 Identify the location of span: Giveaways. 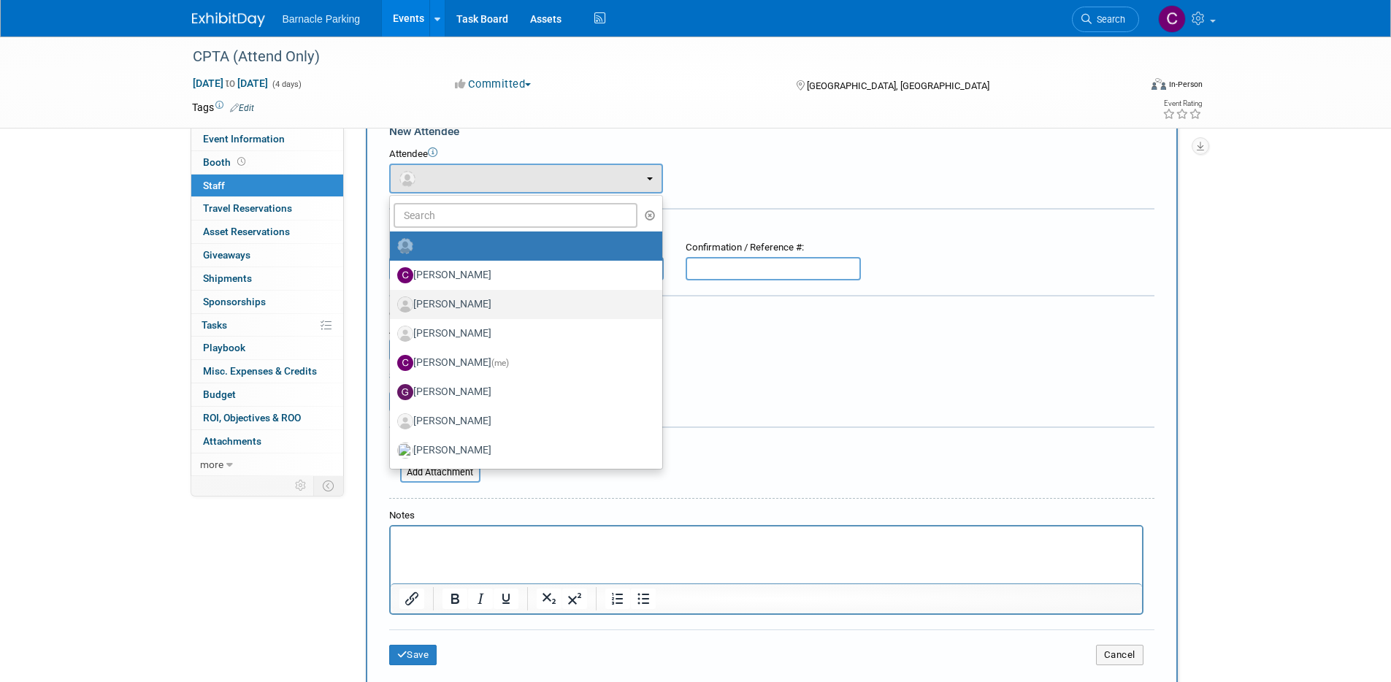
(226, 255).